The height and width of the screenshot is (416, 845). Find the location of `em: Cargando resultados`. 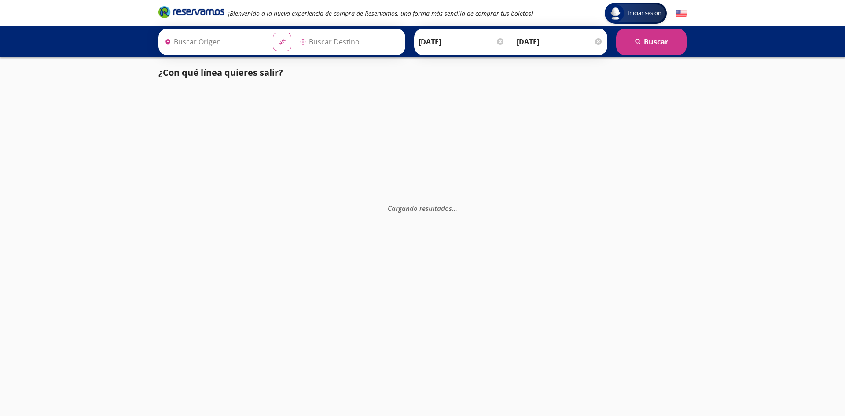

em: Cargando resultados is located at coordinates (422, 208).